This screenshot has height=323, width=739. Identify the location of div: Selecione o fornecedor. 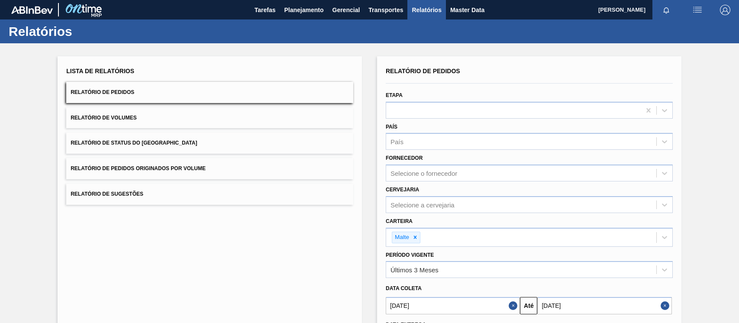
(424, 173).